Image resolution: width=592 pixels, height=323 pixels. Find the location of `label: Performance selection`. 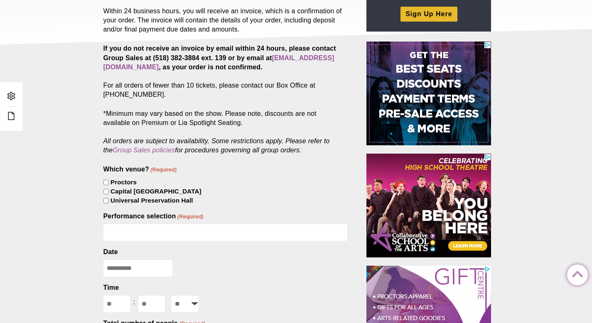

label: Performance selection is located at coordinates (153, 216).